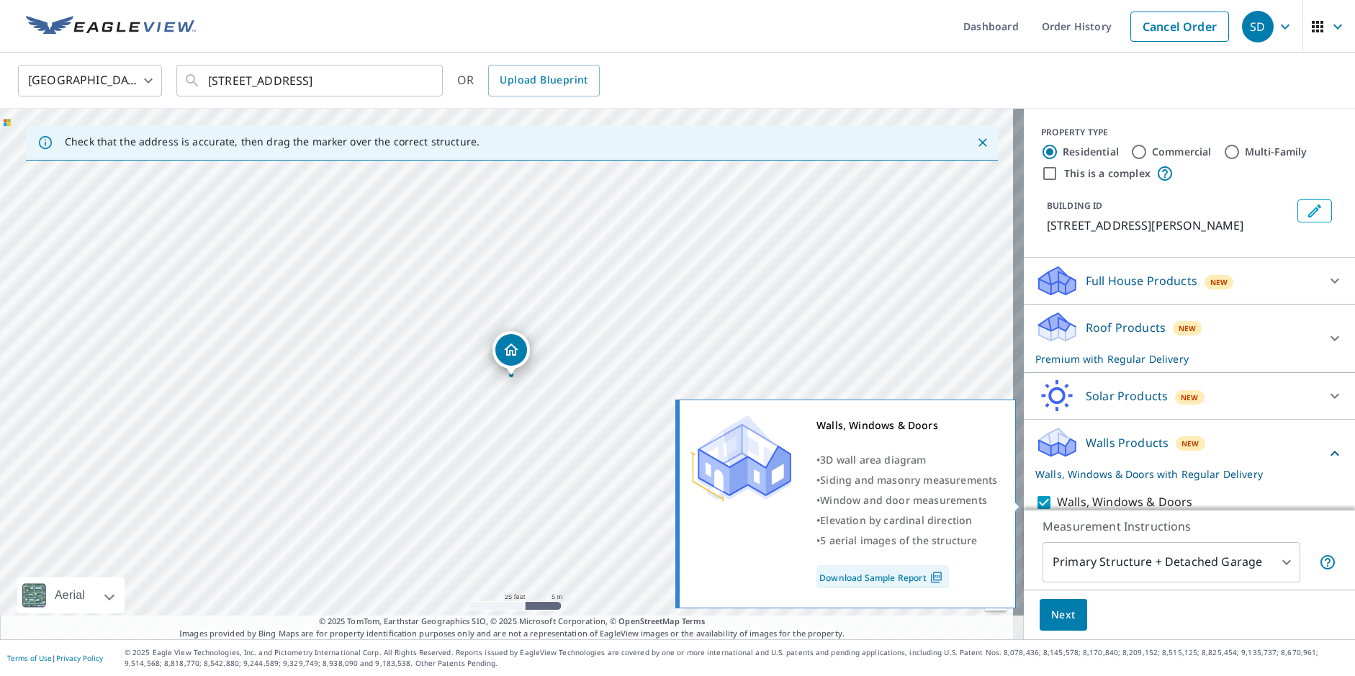 The image size is (1355, 676). What do you see at coordinates (1177, 359) in the screenshot?
I see `p: Premium with Regular Delivery` at bounding box center [1177, 359].